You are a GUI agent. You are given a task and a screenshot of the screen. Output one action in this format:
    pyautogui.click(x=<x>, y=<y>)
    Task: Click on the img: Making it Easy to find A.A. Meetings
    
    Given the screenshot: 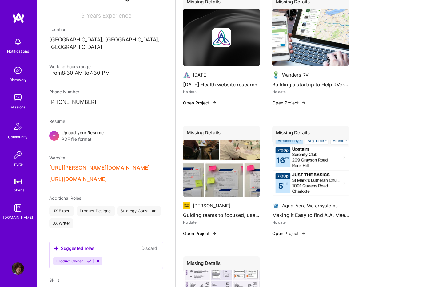 What is the action you would take?
    pyautogui.click(x=310, y=168)
    